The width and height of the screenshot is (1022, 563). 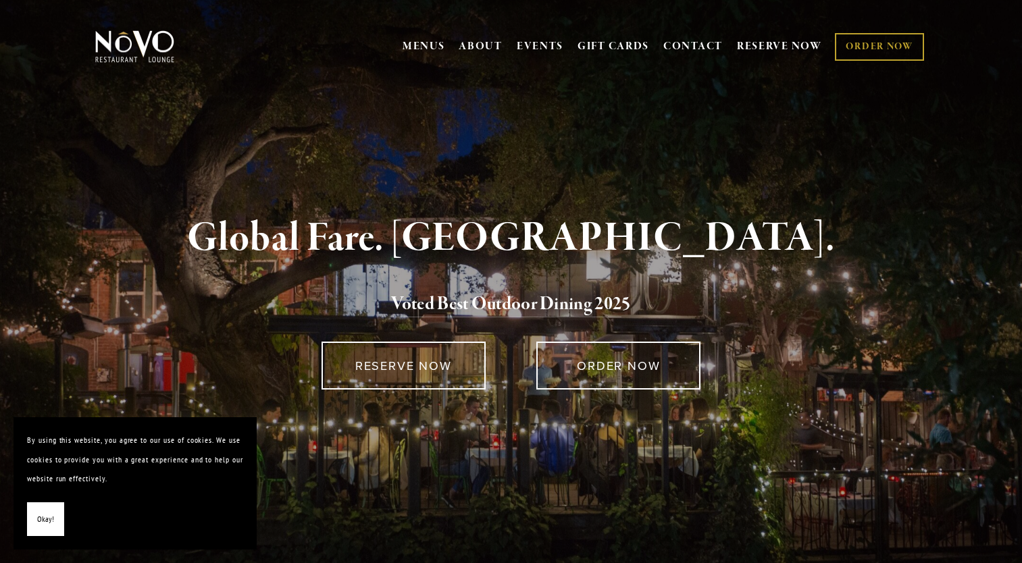 What do you see at coordinates (506, 305) in the screenshot?
I see `a: Voted Best Outdoor Dining 202` at bounding box center [506, 305].